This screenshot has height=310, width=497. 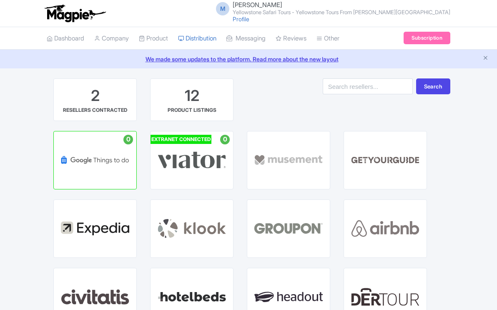 What do you see at coordinates (192, 160) in the screenshot?
I see `a: EXTRANET CONNECTED 0` at bounding box center [192, 160].